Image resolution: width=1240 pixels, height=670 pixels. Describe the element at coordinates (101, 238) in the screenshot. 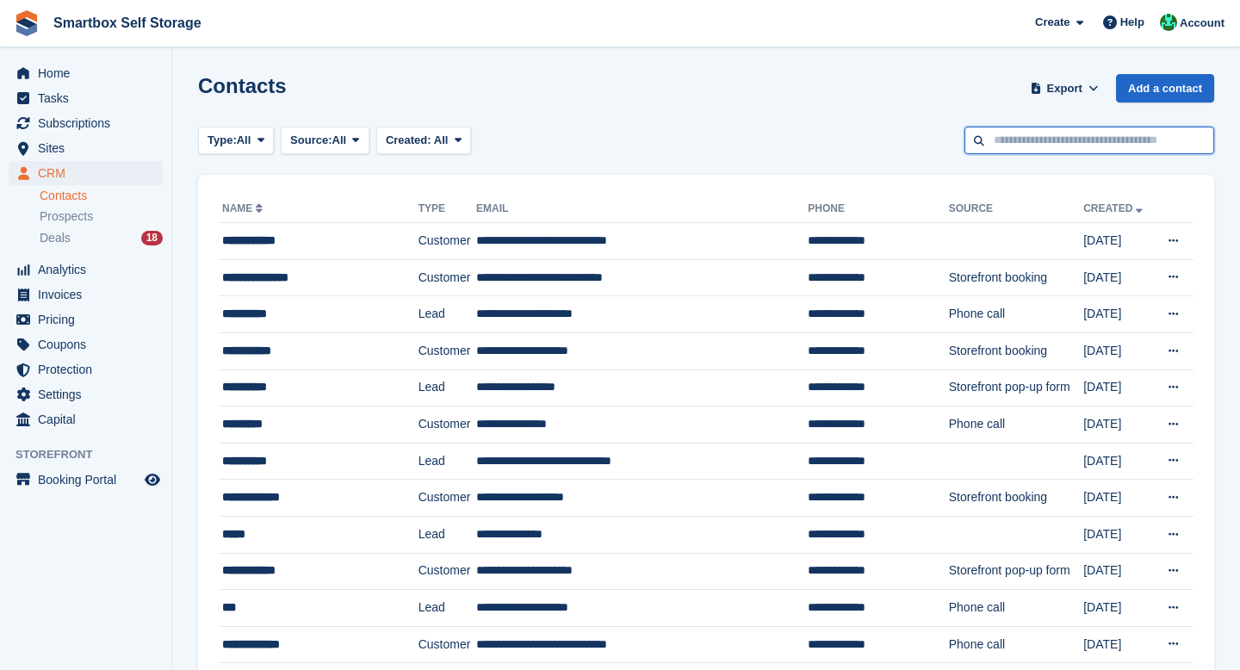

I see `a: Deals 18` at that location.